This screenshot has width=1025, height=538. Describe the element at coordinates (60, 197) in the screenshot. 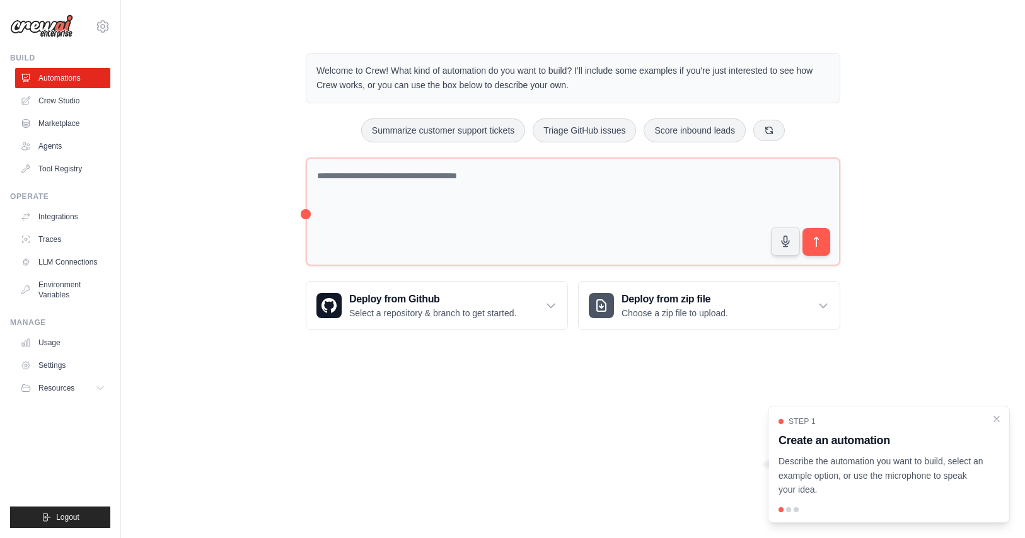

I see `div: Operate` at that location.